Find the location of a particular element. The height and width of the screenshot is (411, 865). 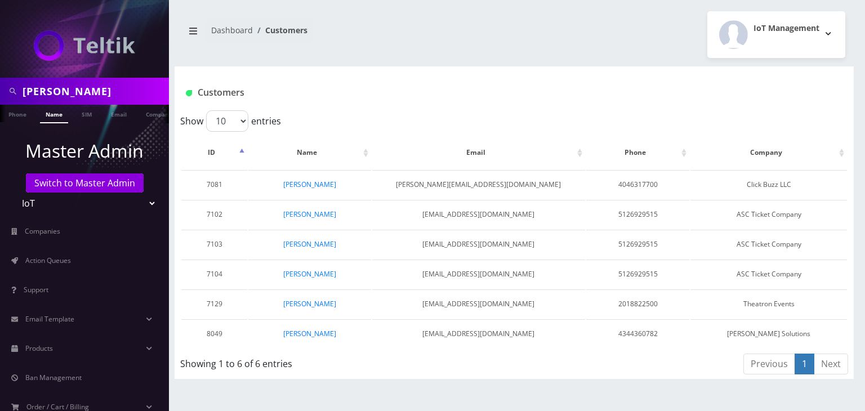

a: Next is located at coordinates (831, 364).